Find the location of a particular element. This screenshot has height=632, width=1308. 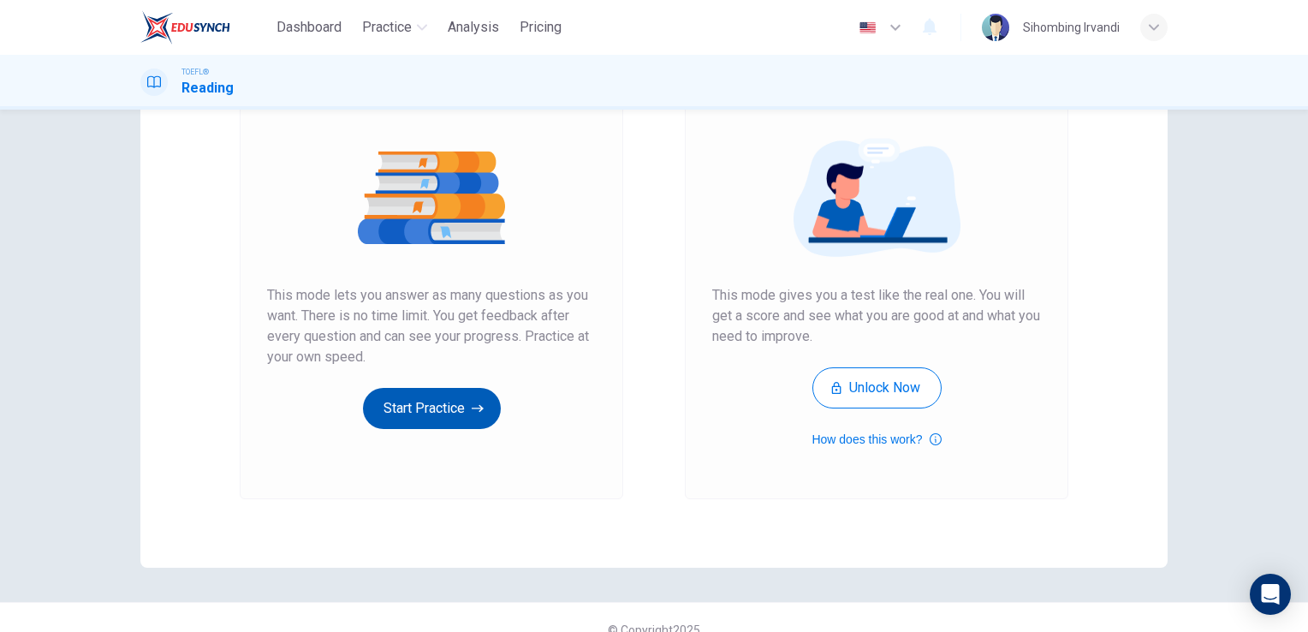

button: Unlock Now is located at coordinates (876, 388).